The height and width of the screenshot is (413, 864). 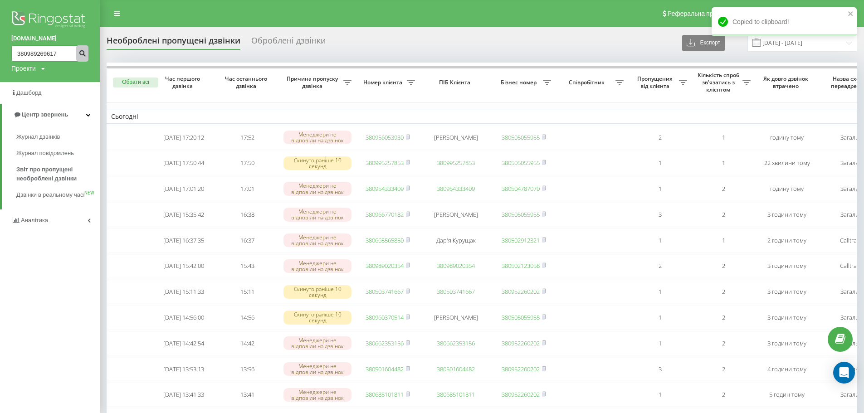 What do you see at coordinates (58, 153) in the screenshot?
I see `a: Журнал повідомлень` at bounding box center [58, 153].